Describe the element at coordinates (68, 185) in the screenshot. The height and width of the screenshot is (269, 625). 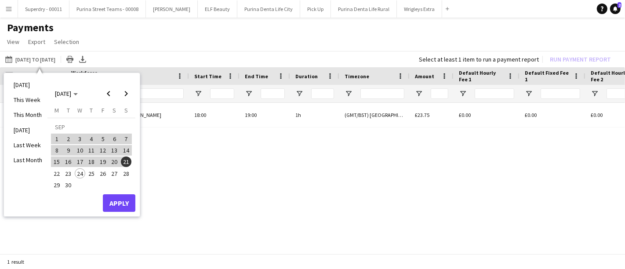
I see `button: 30-09-2025` at that location.